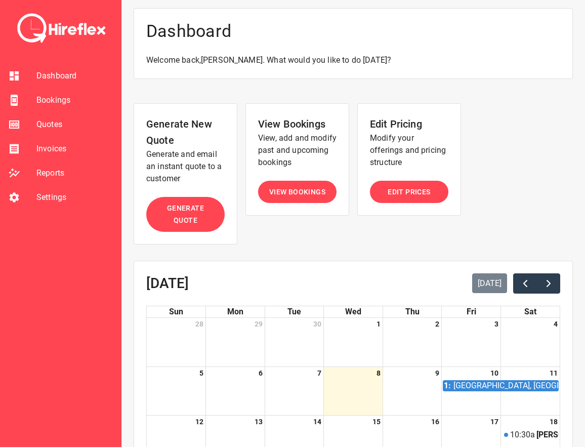 Image resolution: width=585 pixels, height=447 pixels. Describe the element at coordinates (74, 76) in the screenshot. I see `span: Dashboard` at that location.